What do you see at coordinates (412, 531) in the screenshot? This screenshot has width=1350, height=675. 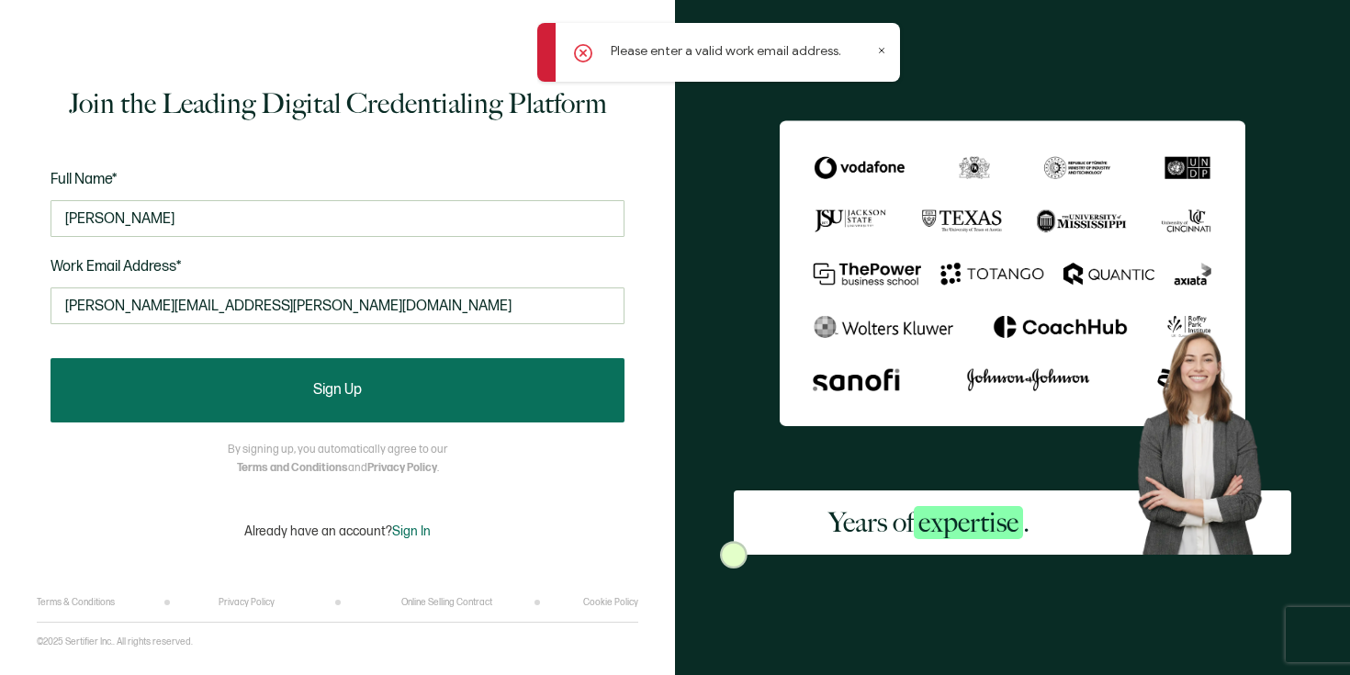 I see `span: Sign In` at bounding box center [412, 531].